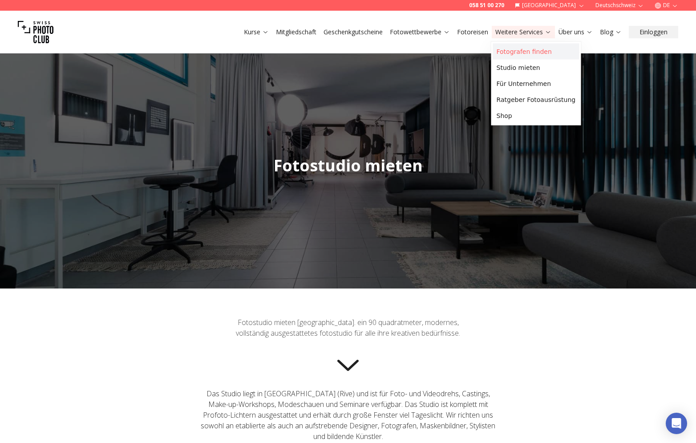  I want to click on button: Geschenkgutscheine, so click(353, 32).